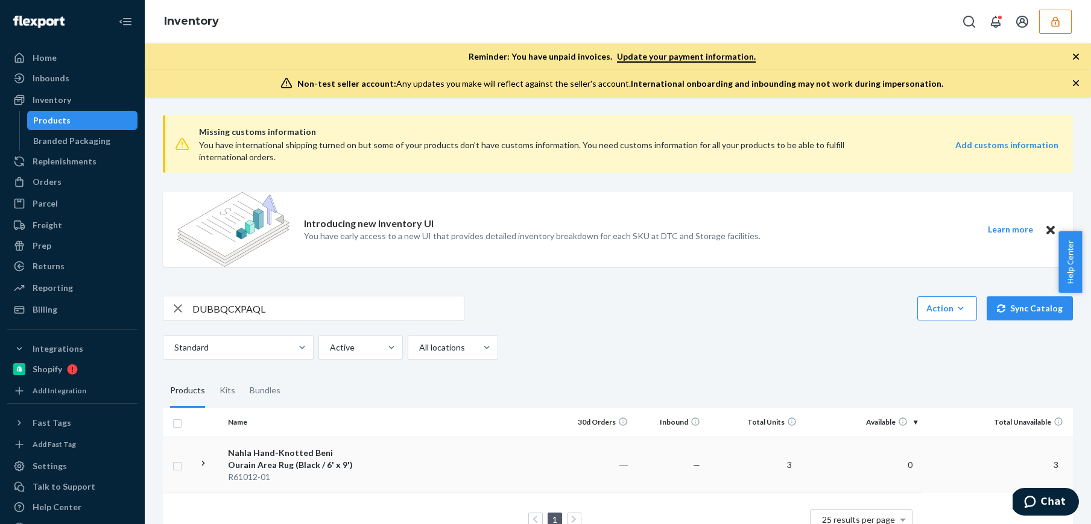 The width and height of the screenshot is (1091, 524). What do you see at coordinates (910, 465) in the screenshot?
I see `span: 0` at bounding box center [910, 465].